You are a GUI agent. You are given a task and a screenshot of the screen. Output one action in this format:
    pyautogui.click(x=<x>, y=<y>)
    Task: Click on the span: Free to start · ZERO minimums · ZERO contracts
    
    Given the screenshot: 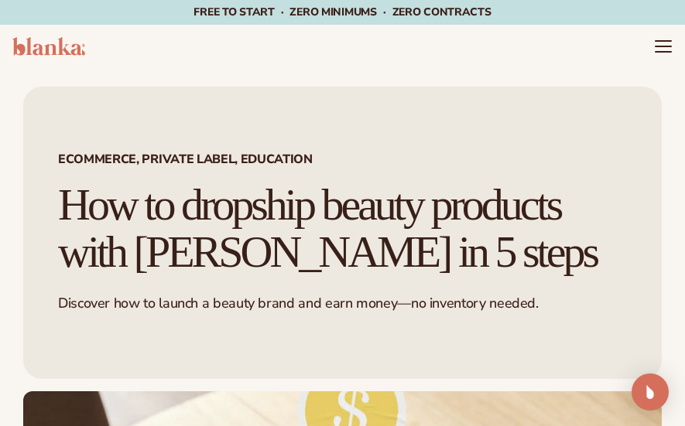 What is the action you would take?
    pyautogui.click(x=342, y=12)
    